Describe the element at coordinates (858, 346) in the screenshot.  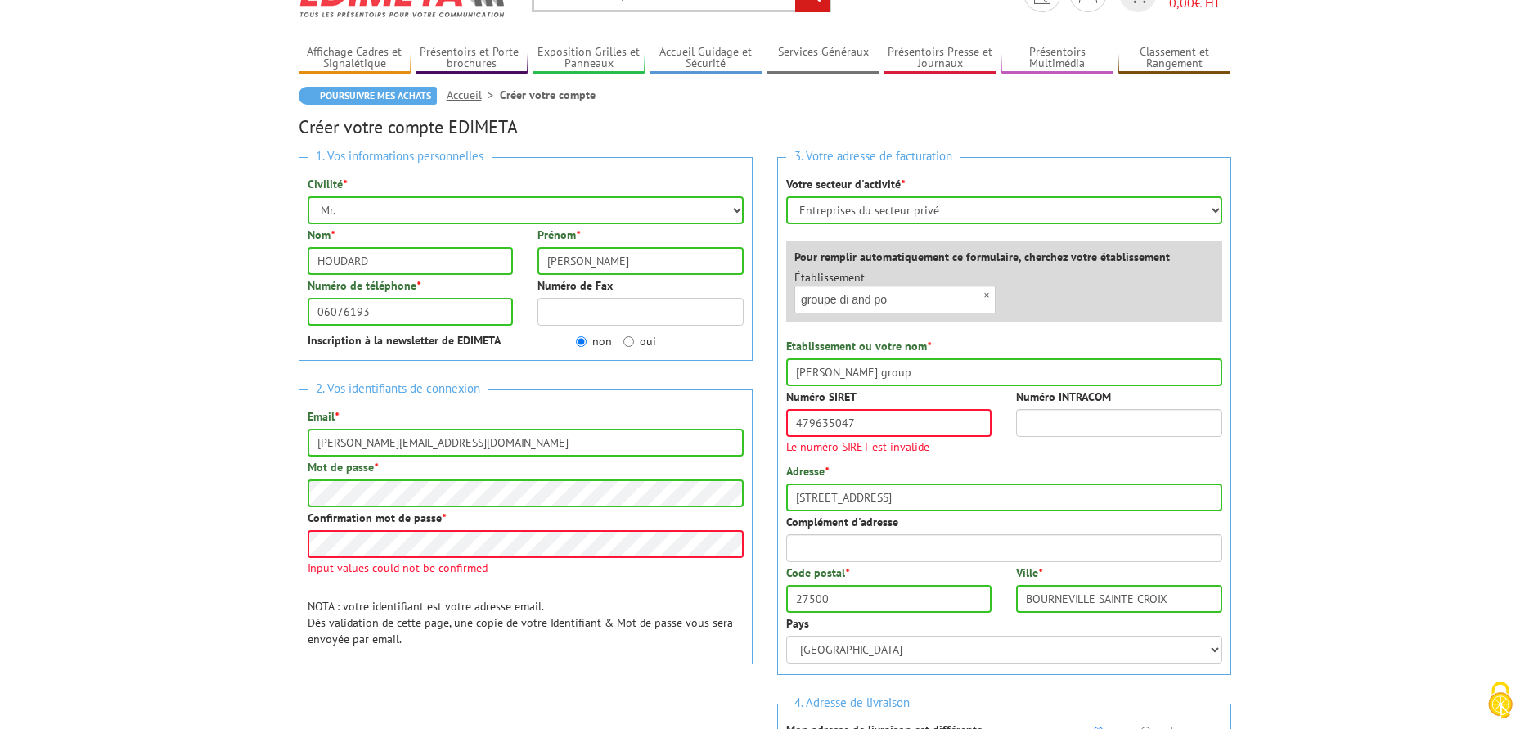
I see `label: Etablissement ou votre nom` at that location.